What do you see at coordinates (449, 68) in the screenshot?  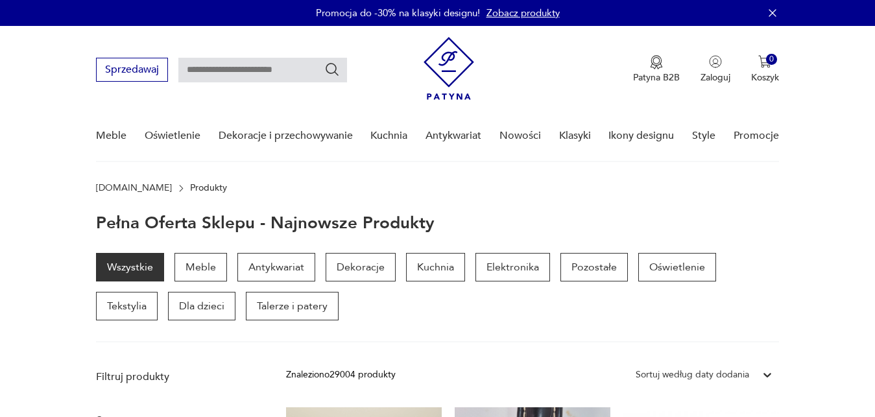 I see `img: Patyna - sklep z meblami i dekoracjami vintage` at bounding box center [449, 68].